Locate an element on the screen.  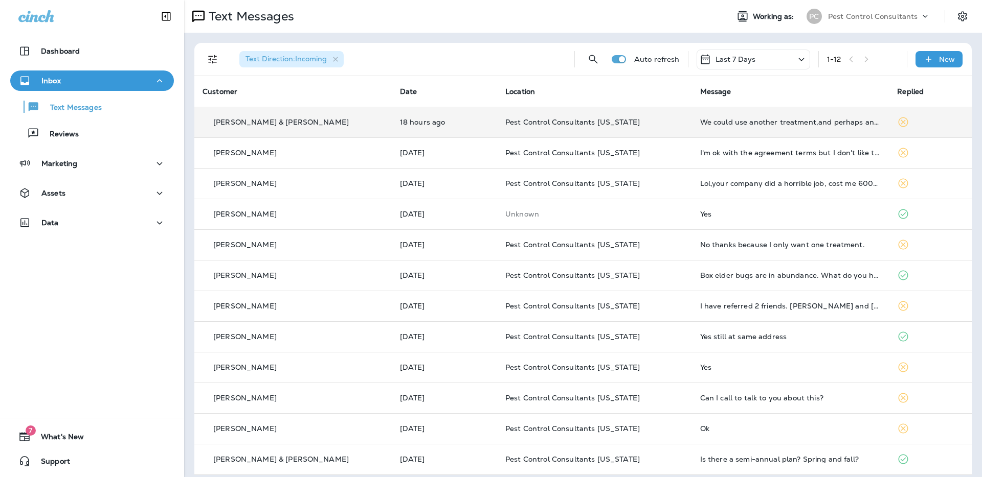
p: Oct 1, 2025 04:31 PM is located at coordinates (444, 245).